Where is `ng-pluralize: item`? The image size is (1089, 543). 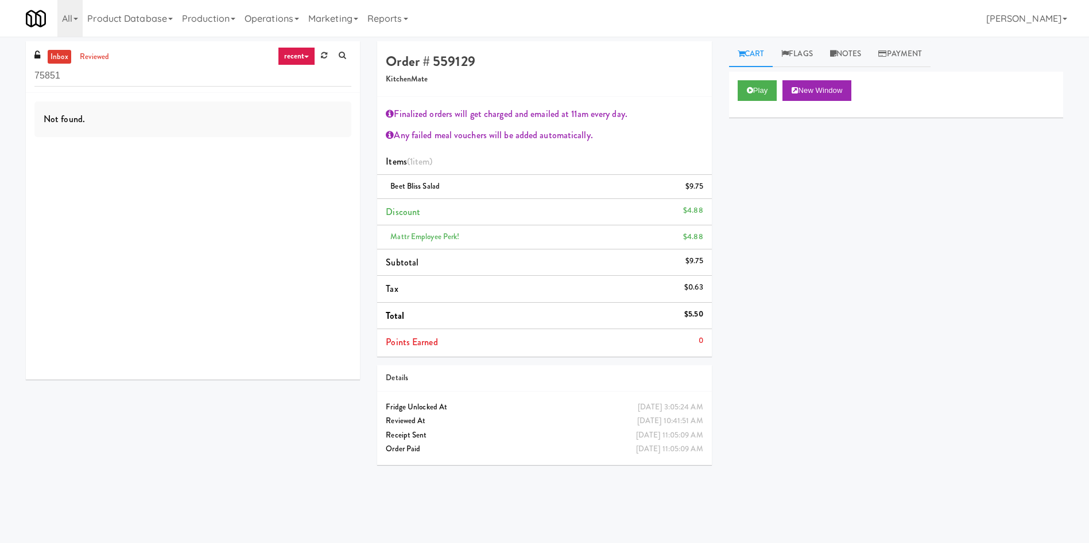 ng-pluralize: item is located at coordinates (421, 161).